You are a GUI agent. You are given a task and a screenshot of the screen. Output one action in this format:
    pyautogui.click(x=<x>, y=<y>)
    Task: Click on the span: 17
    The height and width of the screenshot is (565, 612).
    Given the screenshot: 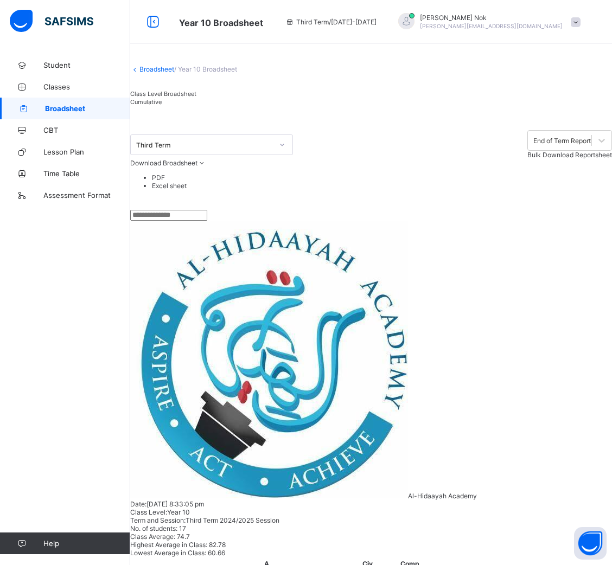 What is the action you would take?
    pyautogui.click(x=182, y=528)
    